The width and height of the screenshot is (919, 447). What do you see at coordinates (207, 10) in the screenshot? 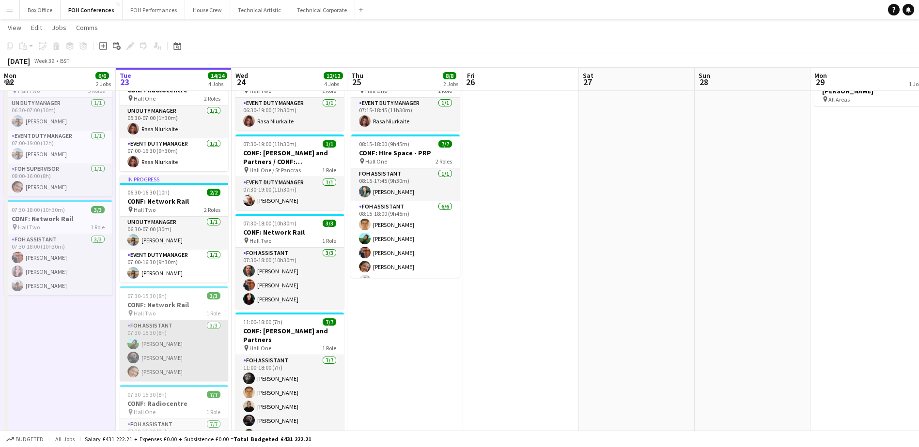
I see `button: House Crew` at bounding box center [207, 10].